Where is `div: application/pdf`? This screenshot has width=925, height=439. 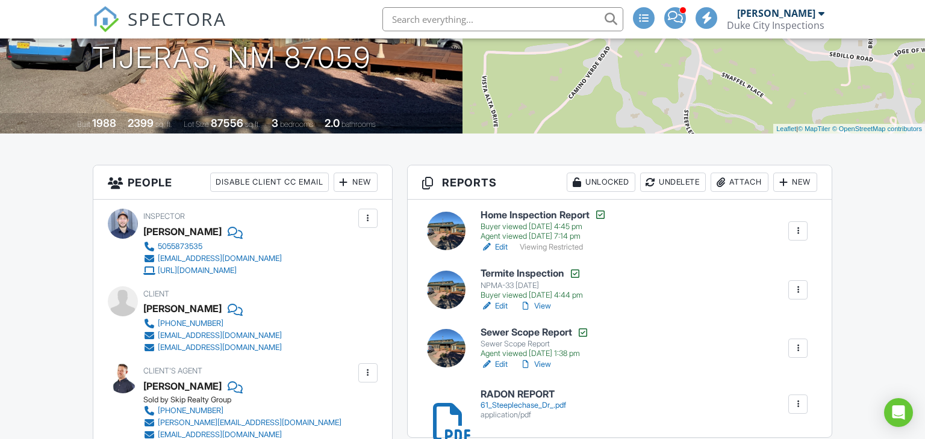 div: application/pdf is located at coordinates (523, 415).